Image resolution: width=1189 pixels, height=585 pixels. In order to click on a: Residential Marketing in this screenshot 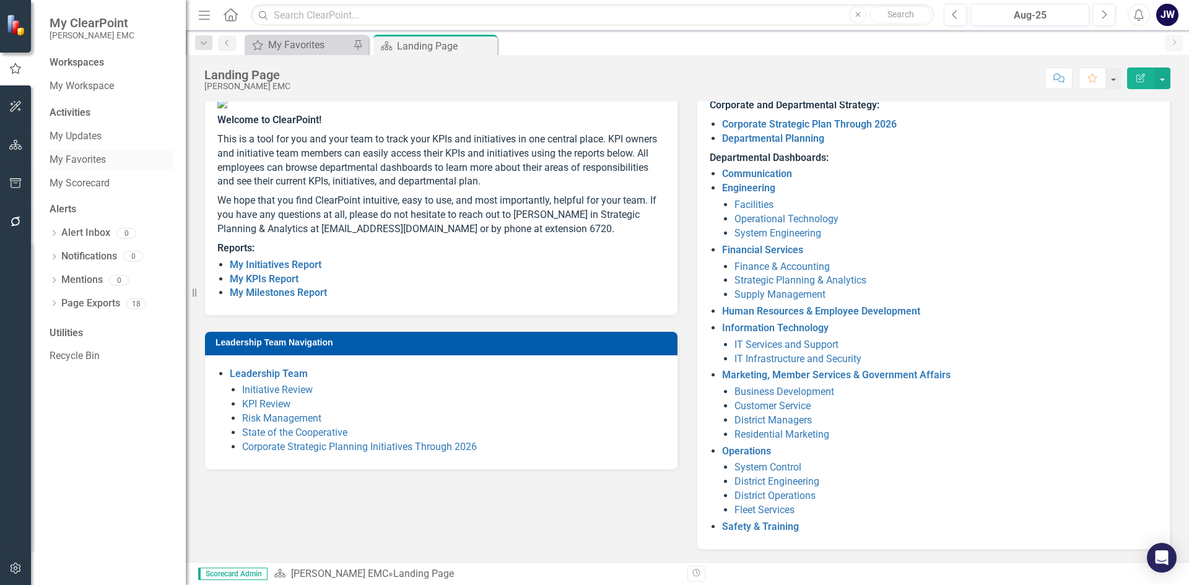, I will do `click(781, 434)`.